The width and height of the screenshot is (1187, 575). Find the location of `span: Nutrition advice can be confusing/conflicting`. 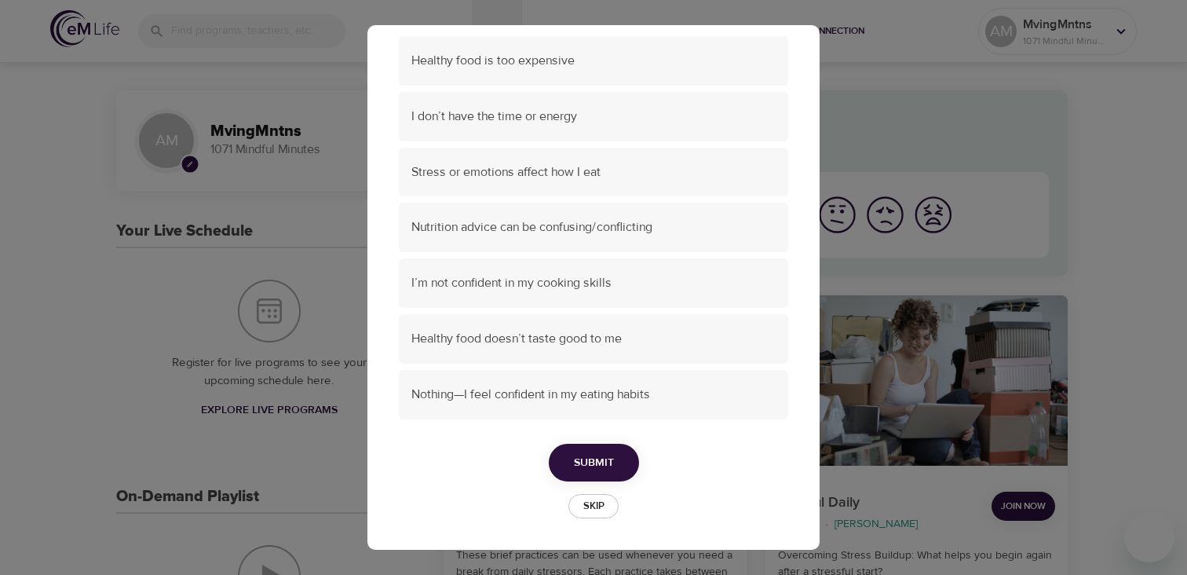

span: Nutrition advice can be confusing/conflicting is located at coordinates (594, 227).